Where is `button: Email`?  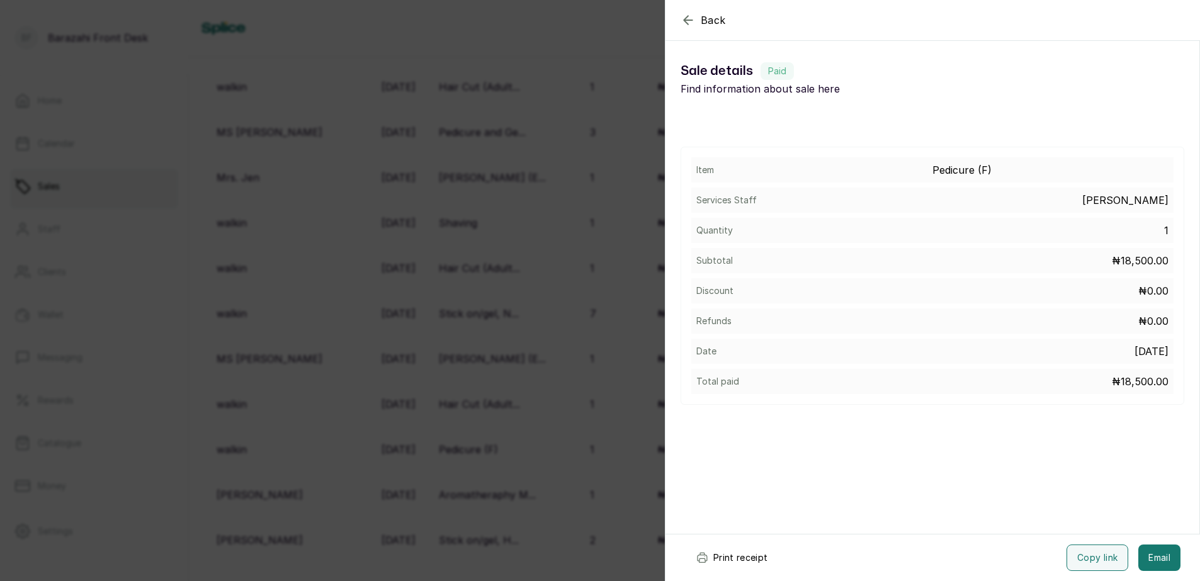
button: Email is located at coordinates (1159, 558).